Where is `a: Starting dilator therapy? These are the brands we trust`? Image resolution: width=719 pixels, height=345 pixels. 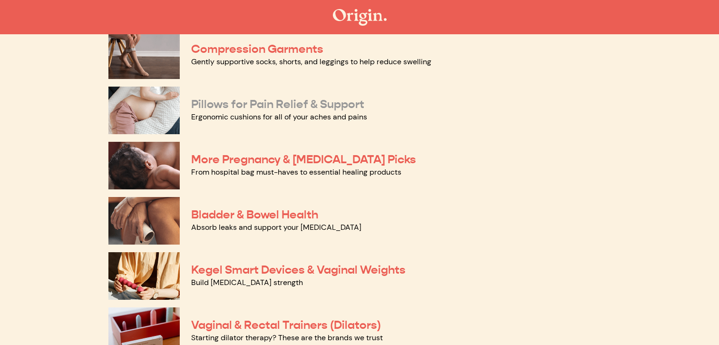 a: Starting dilator therapy? These are the brands we trust is located at coordinates (287, 337).